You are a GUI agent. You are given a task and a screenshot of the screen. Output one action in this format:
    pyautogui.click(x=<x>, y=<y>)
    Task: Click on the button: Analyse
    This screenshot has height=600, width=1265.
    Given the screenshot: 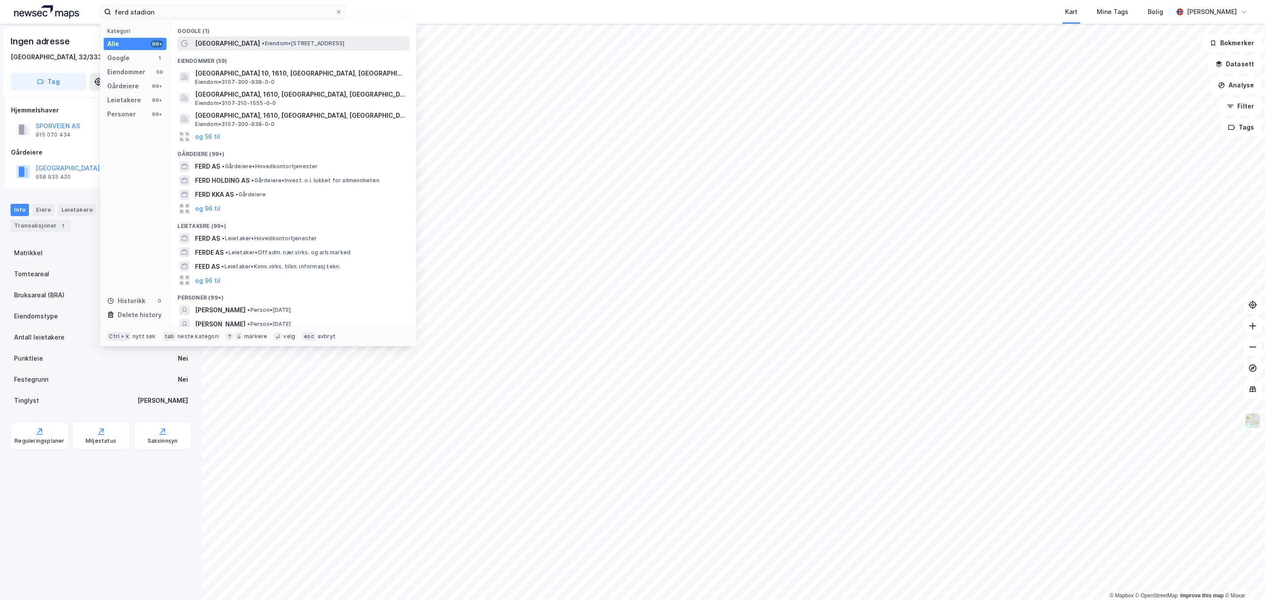 What is the action you would take?
    pyautogui.click(x=1236, y=85)
    